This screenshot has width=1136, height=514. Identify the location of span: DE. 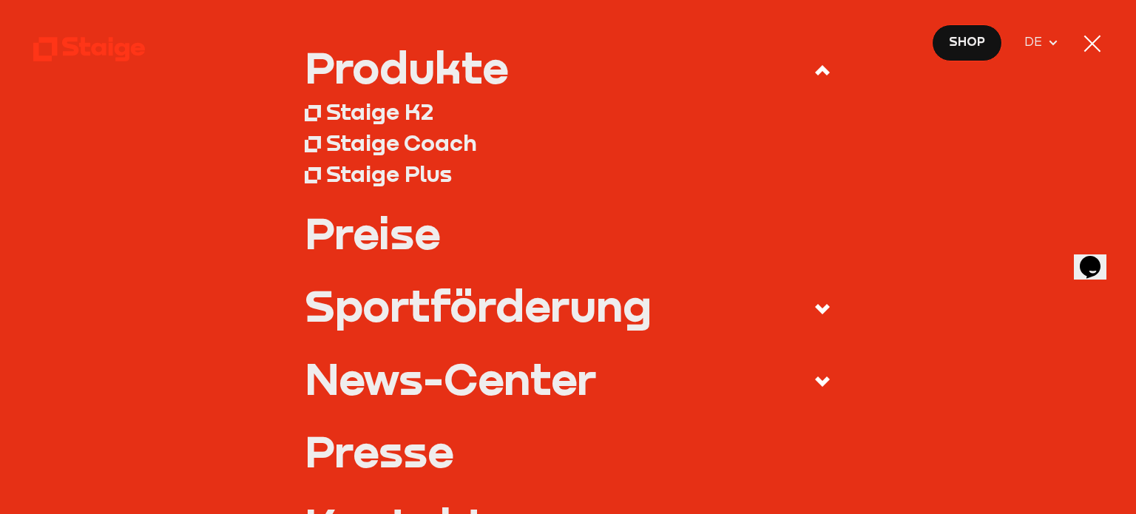
(1036, 42).